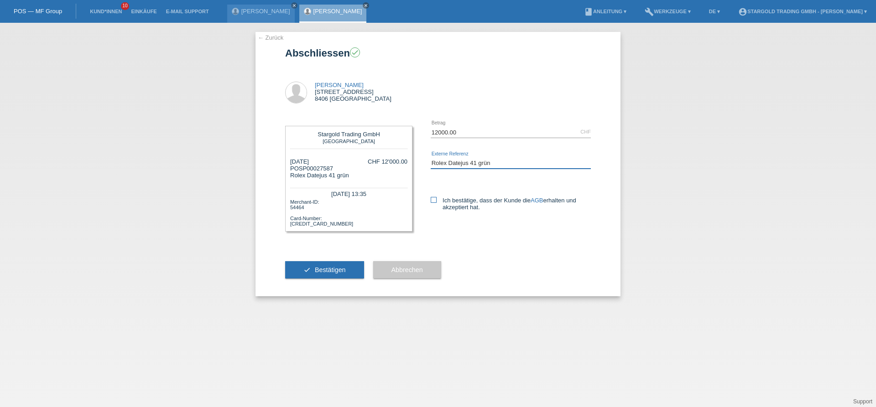  What do you see at coordinates (144, 11) in the screenshot?
I see `a: Einkäufe` at bounding box center [144, 11].